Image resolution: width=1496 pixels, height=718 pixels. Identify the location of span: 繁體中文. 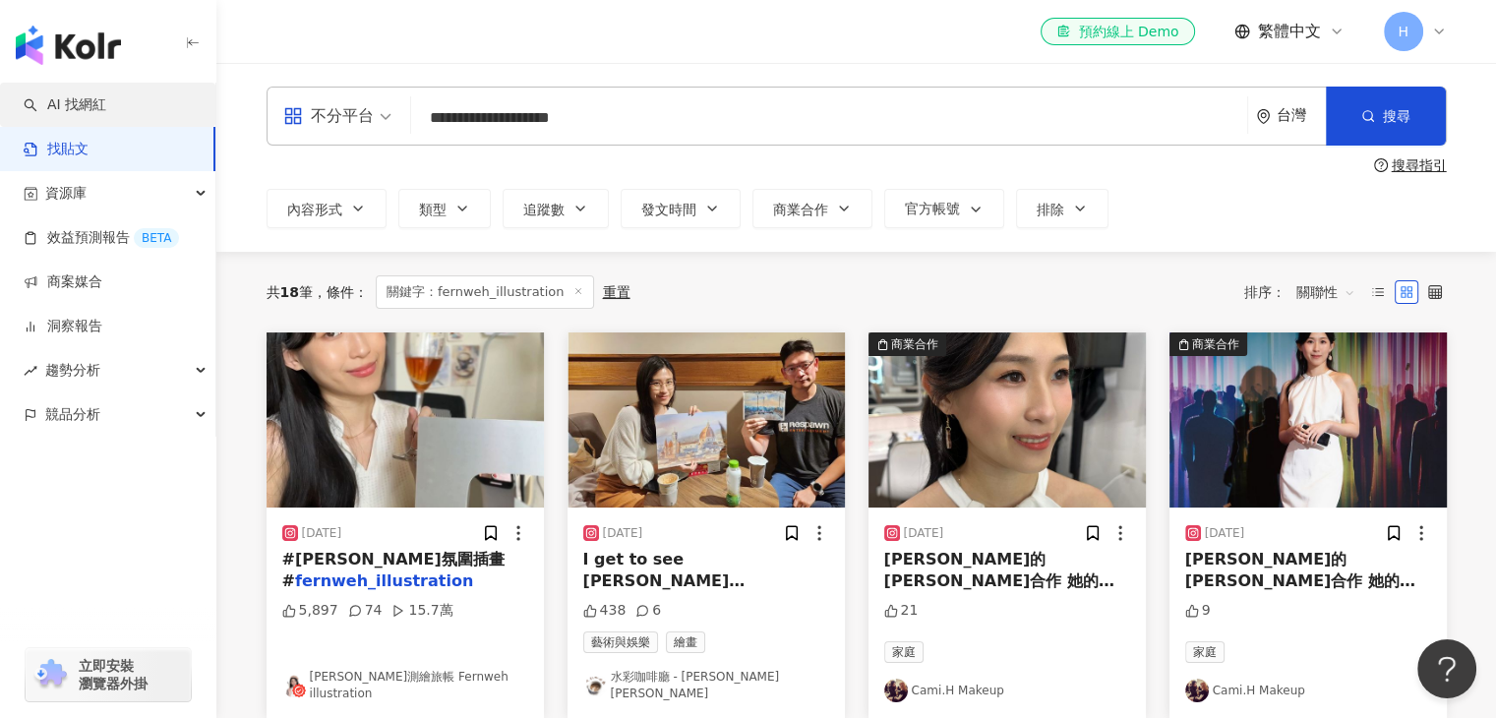
(1289, 31).